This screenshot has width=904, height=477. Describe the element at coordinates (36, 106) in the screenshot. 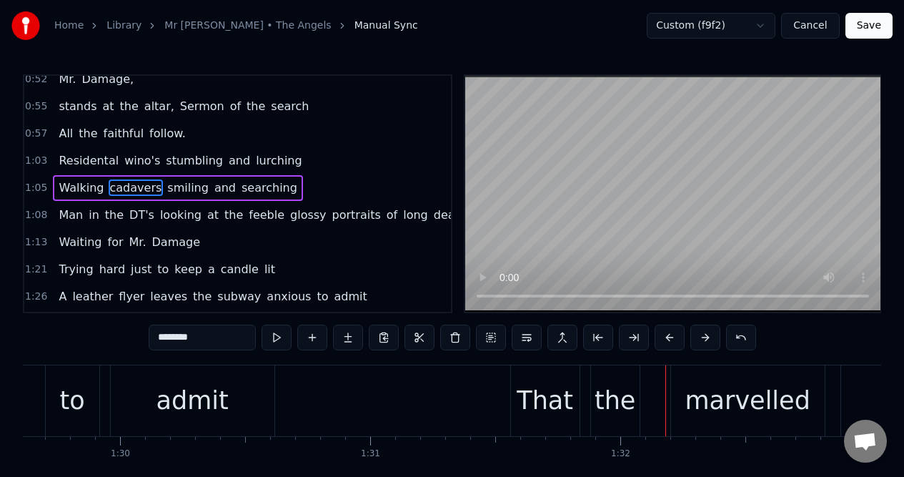

I see `span: 0:55` at that location.